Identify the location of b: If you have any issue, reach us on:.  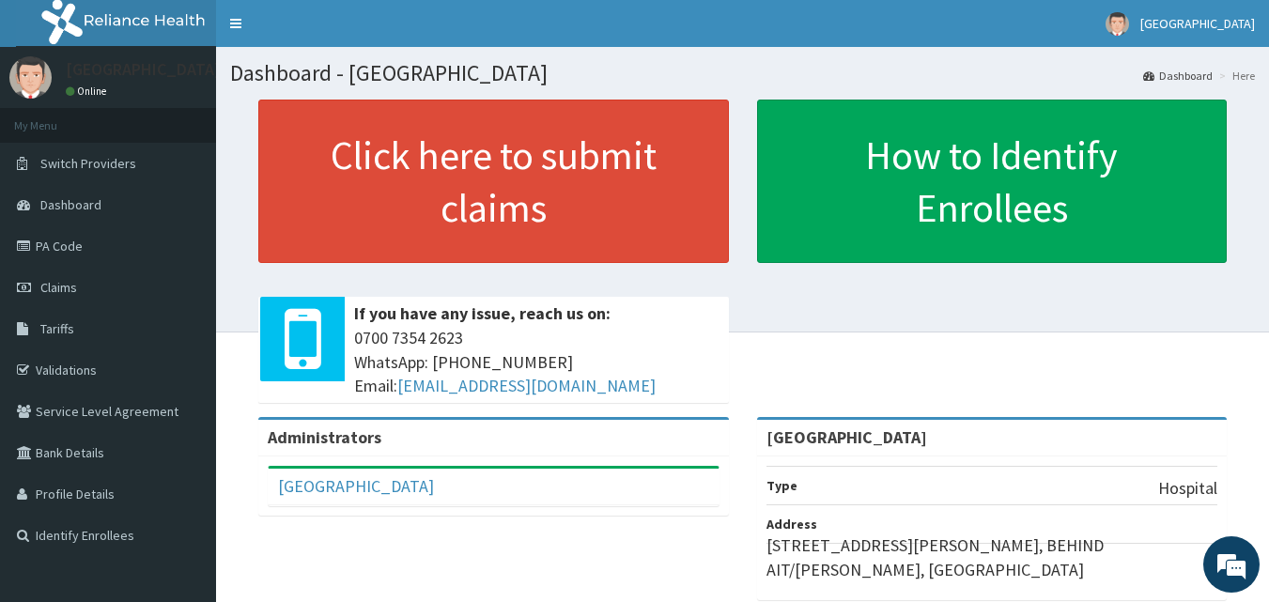
(482, 313).